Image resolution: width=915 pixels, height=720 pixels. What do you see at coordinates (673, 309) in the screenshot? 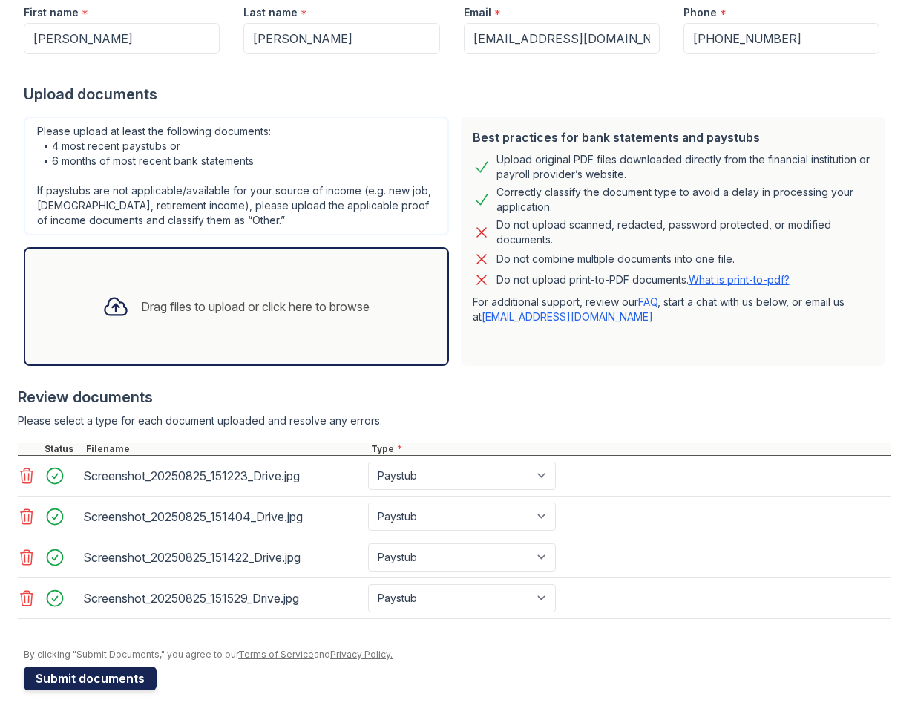
I see `p: For additional support, review our , start a chat with us below, or email us at` at bounding box center [673, 309].